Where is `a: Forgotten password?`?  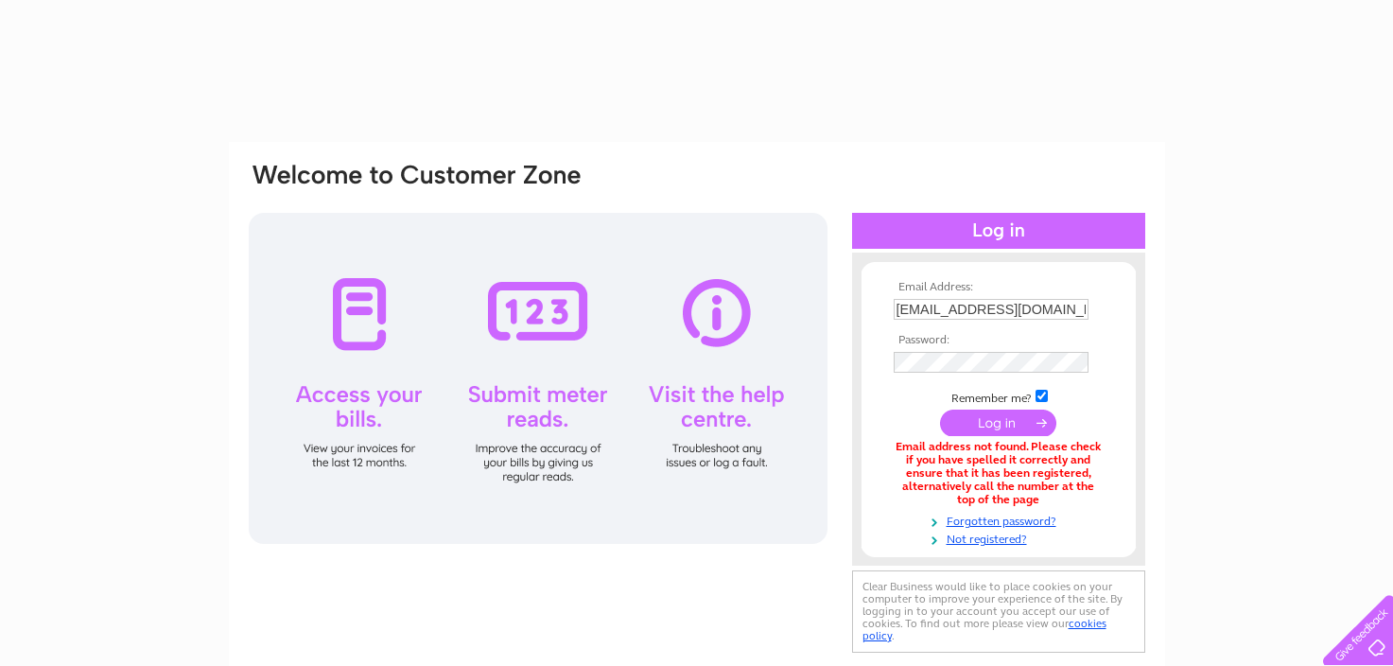 a: Forgotten password? is located at coordinates (1001, 519).